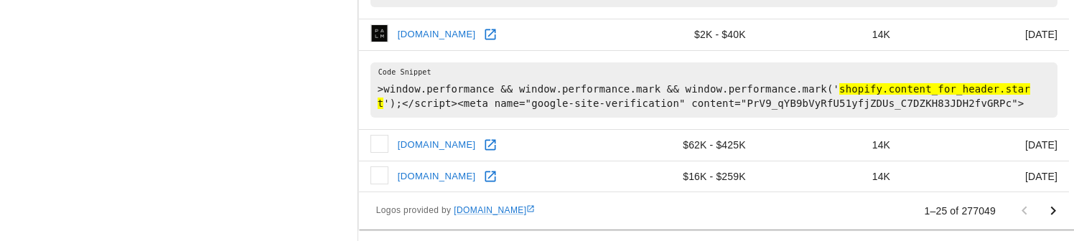 The image size is (1074, 241). I want to click on img: greatergood.com icon, so click(379, 144).